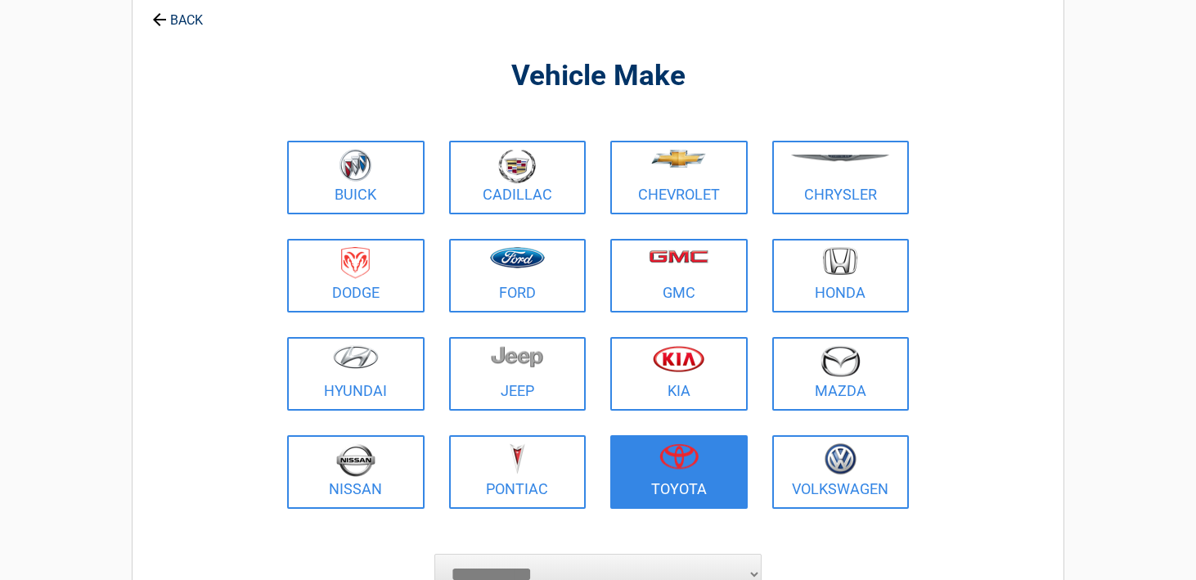 This screenshot has height=580, width=1196. I want to click on img: honda, so click(840, 261).